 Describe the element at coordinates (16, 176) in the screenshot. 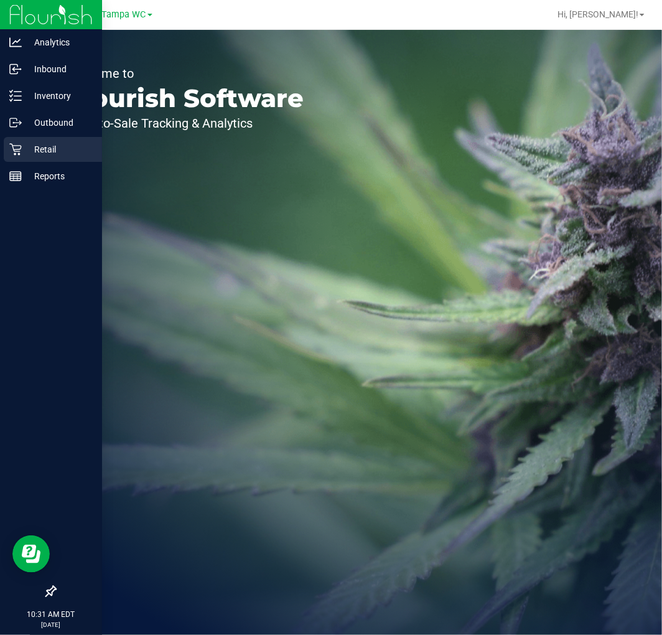

I see `inline-svg: Reports` at that location.